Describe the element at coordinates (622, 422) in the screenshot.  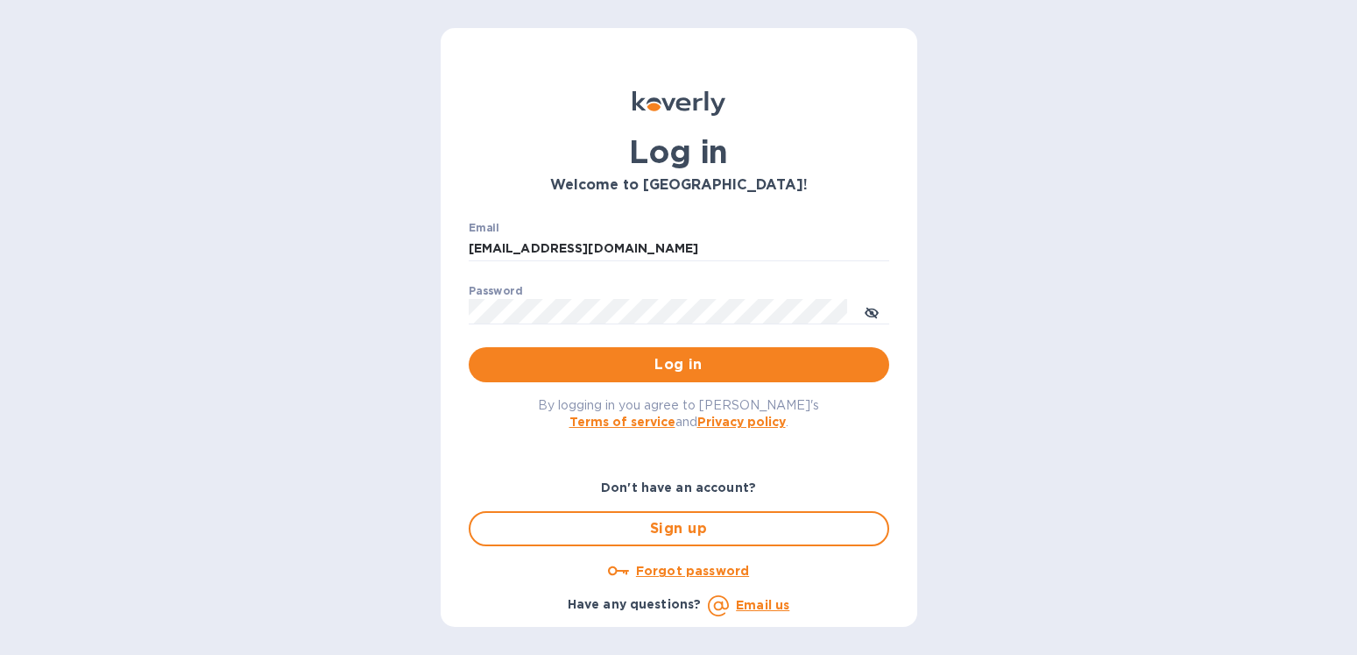
I see `a: Terms of service` at that location.